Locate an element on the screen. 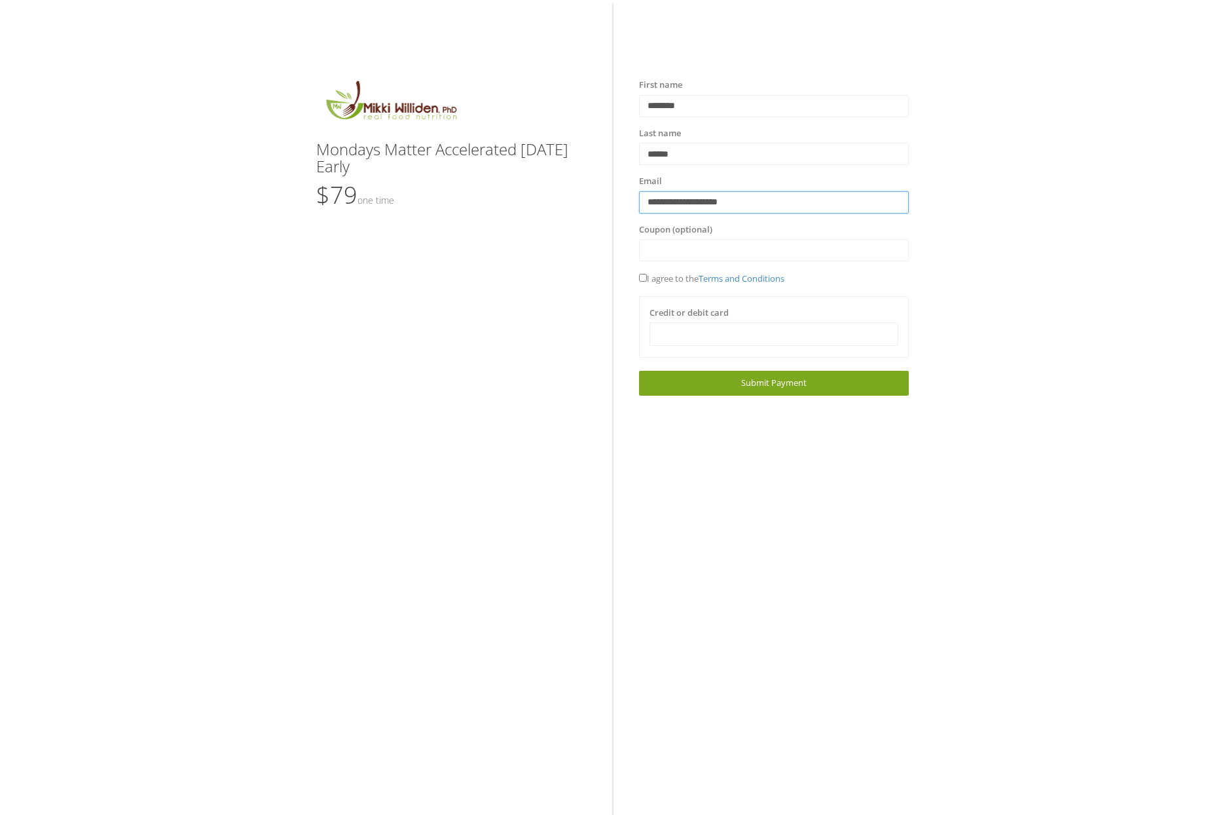  a: Terms and Conditions is located at coordinates (741, 278).